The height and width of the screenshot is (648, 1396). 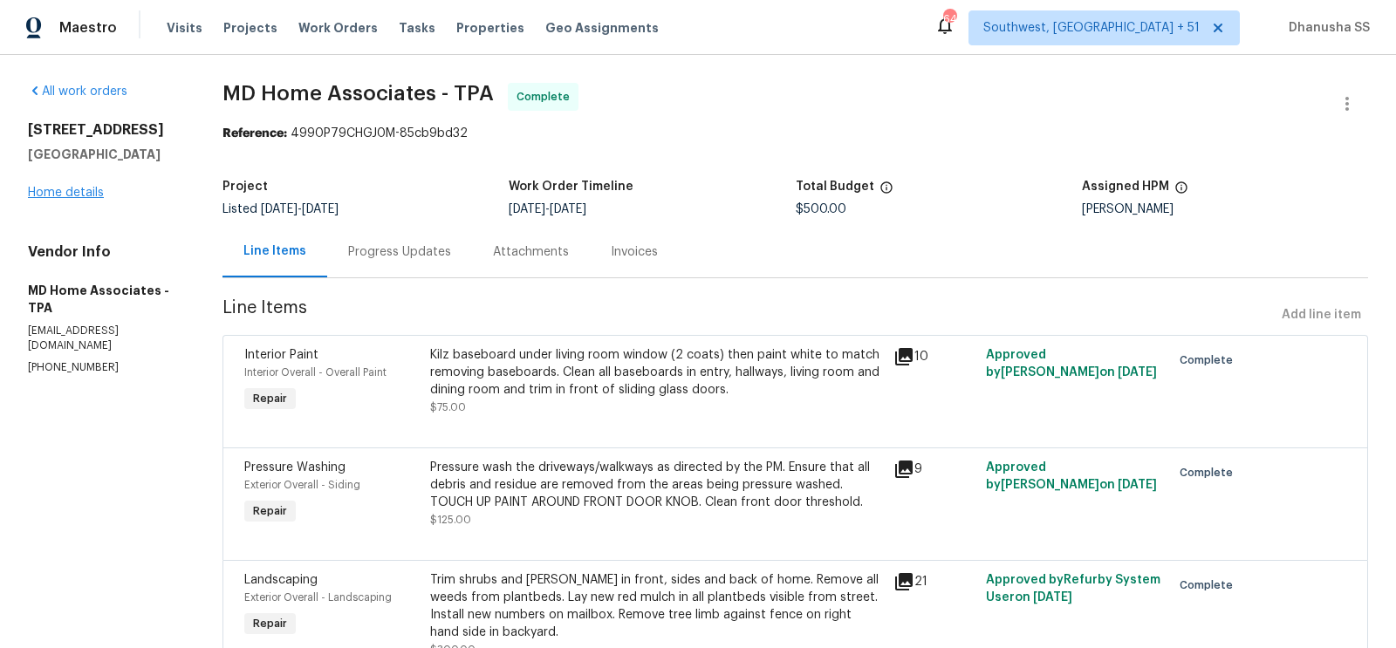 What do you see at coordinates (571, 187) in the screenshot?
I see `h5: Work Order Timeline` at bounding box center [571, 187].